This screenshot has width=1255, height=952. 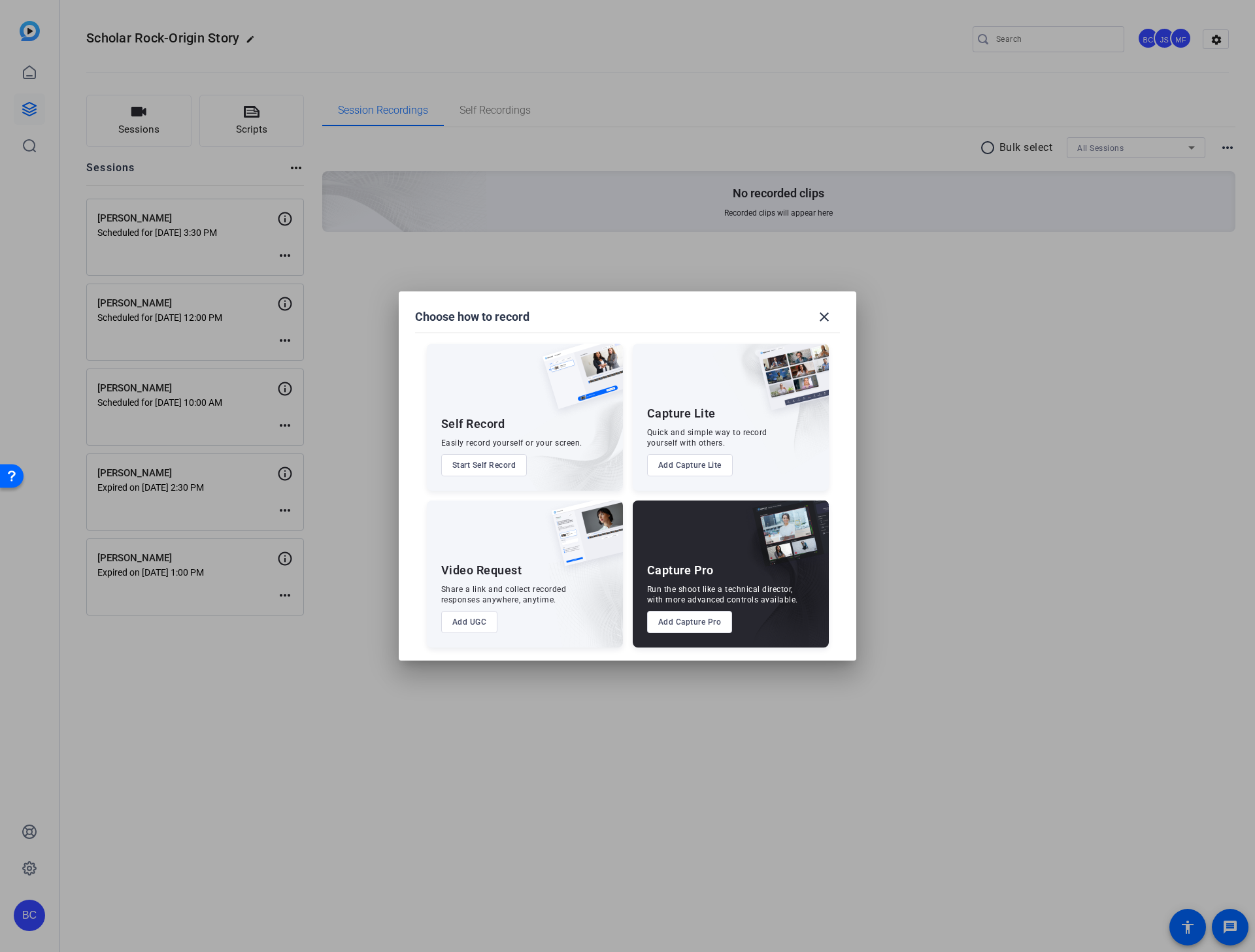 What do you see at coordinates (785, 540) in the screenshot?
I see `img: capture-pro.png` at bounding box center [785, 540].